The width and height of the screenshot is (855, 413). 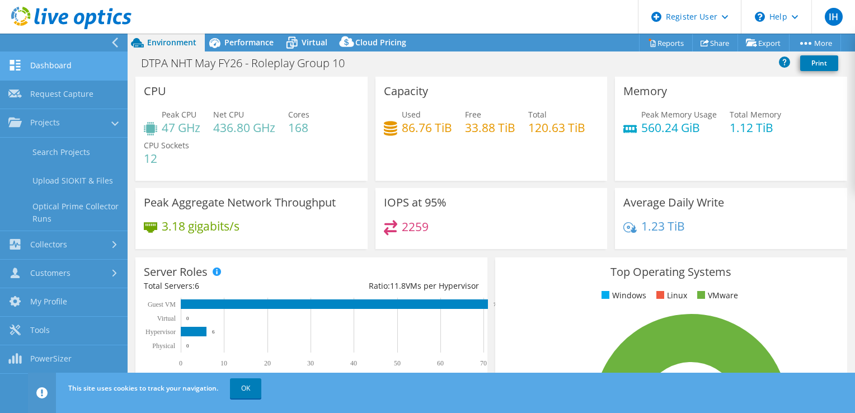 What do you see at coordinates (167, 318) in the screenshot?
I see `text: Virtual` at bounding box center [167, 318].